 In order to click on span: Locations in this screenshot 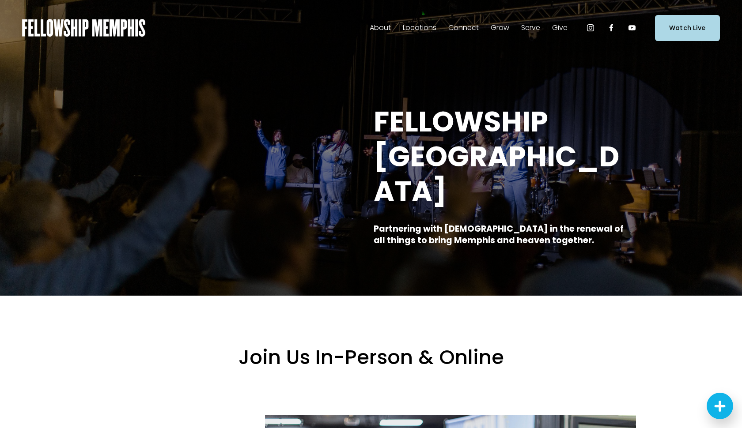, I will do `click(419, 28)`.